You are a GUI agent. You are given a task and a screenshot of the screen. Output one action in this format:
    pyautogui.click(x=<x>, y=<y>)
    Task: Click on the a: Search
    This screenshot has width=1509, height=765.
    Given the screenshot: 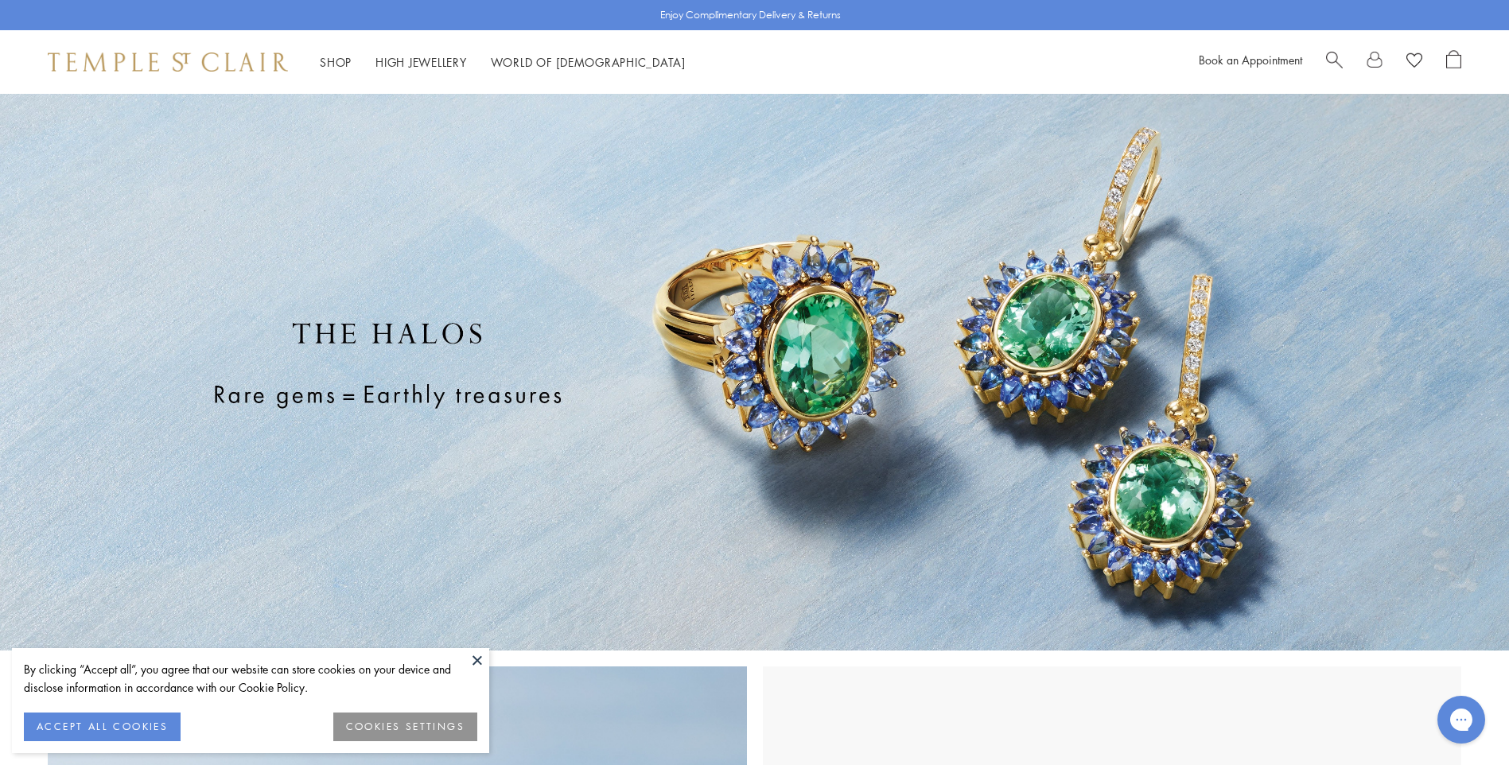 What is the action you would take?
    pyautogui.click(x=1334, y=62)
    